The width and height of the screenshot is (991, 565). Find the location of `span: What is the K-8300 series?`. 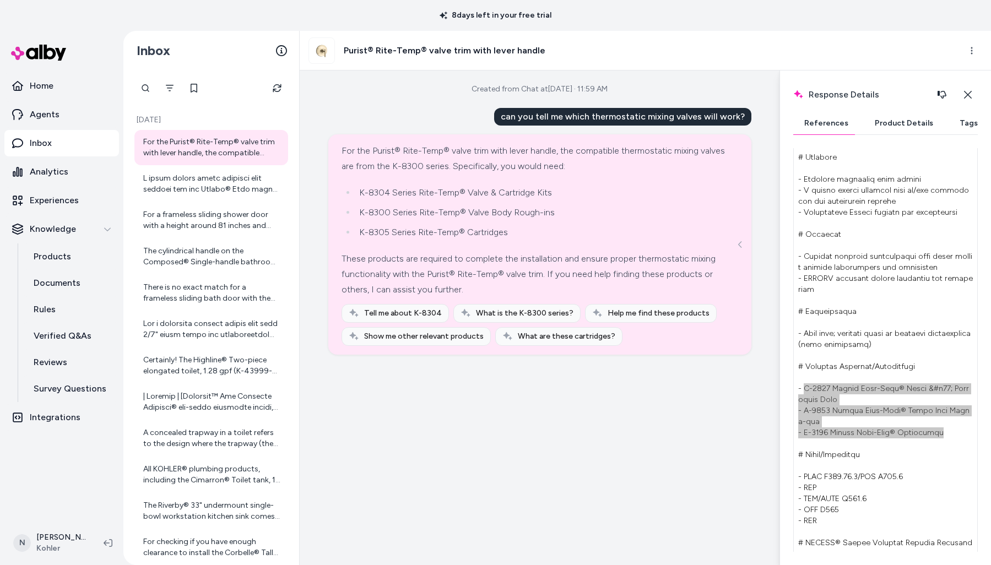

span: What is the K-8300 series? is located at coordinates (525, 313).